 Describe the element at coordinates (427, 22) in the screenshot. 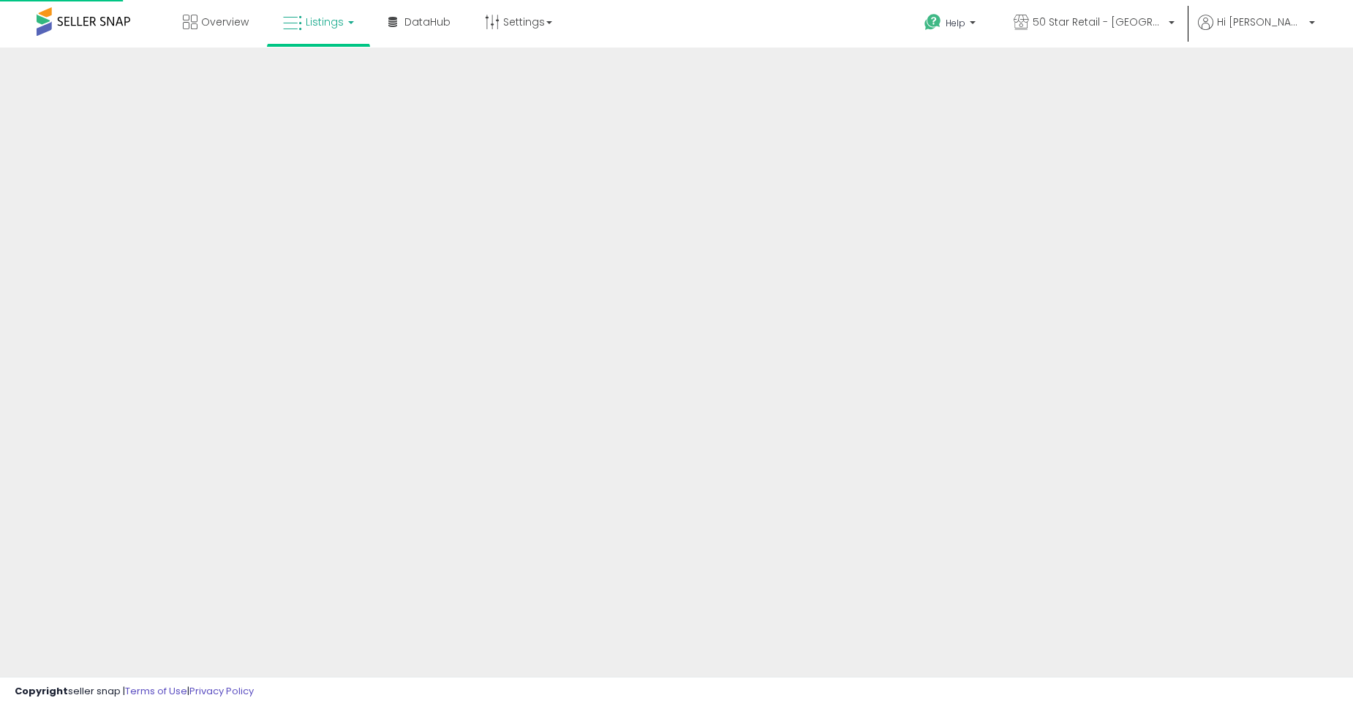

I see `span: DataHub` at that location.